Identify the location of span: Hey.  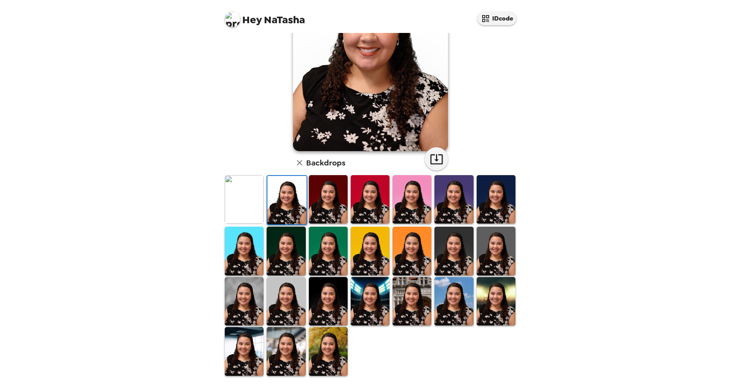
(252, 20).